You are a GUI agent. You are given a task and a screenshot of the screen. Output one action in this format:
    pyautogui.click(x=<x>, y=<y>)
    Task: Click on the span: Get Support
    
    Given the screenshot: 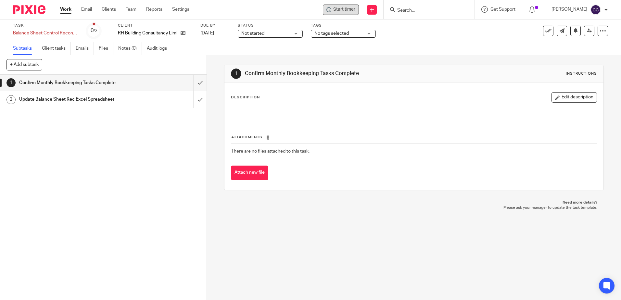 What is the action you would take?
    pyautogui.click(x=503, y=9)
    